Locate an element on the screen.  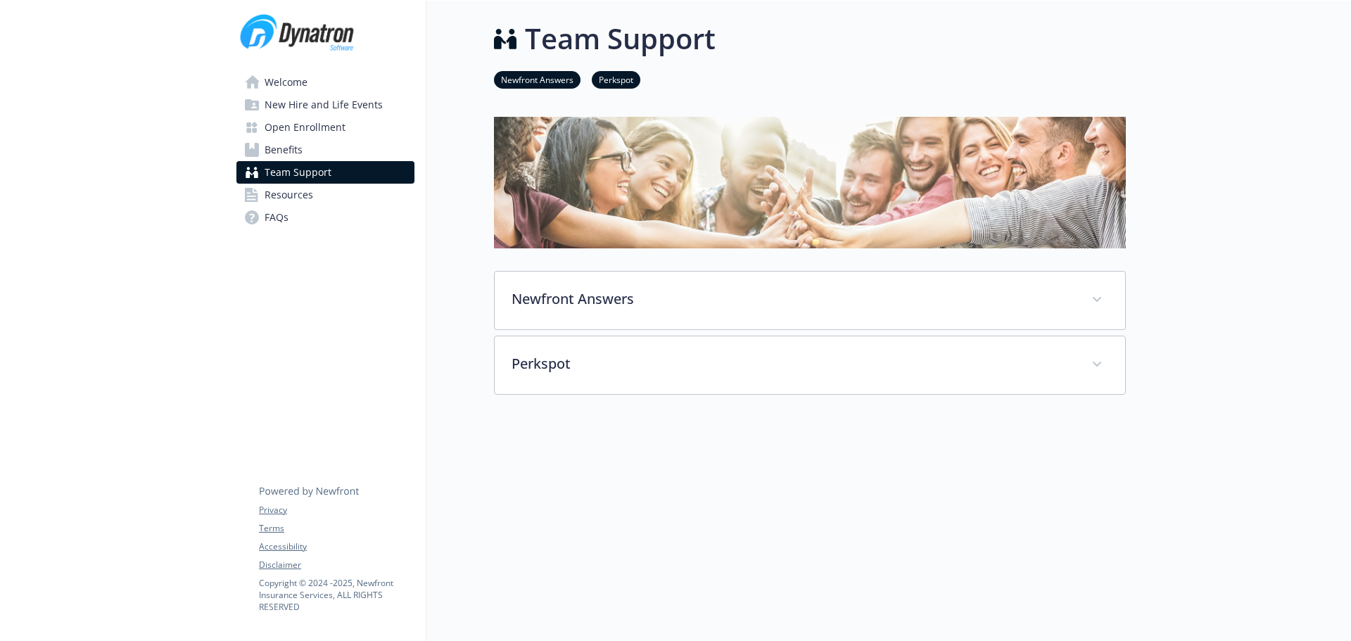
div: Perkspot is located at coordinates (810, 365).